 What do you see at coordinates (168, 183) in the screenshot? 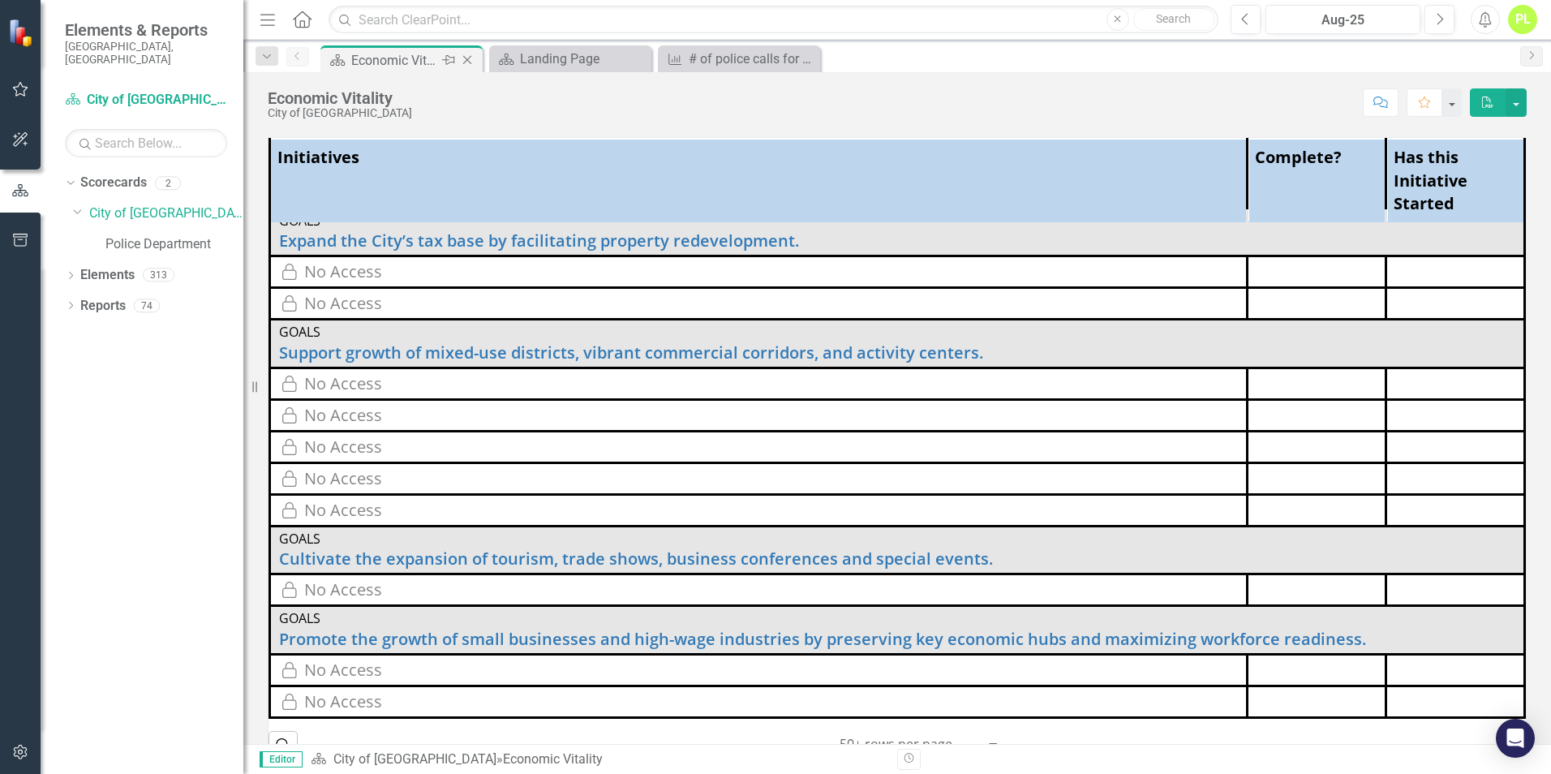
I see `div: 2` at bounding box center [168, 183].